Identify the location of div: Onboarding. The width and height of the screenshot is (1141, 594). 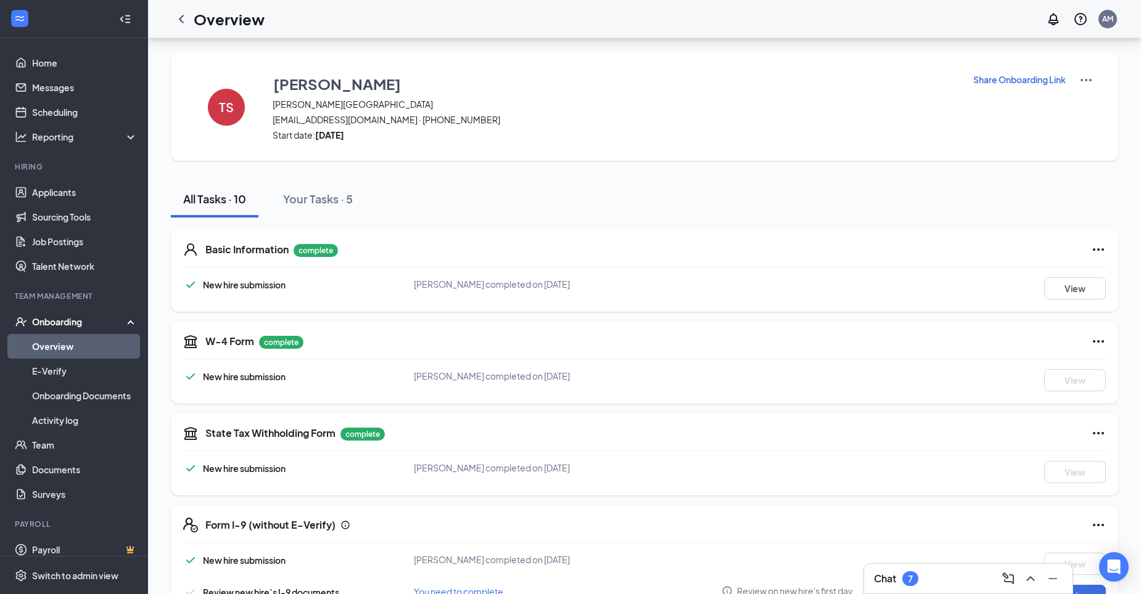
(80, 322).